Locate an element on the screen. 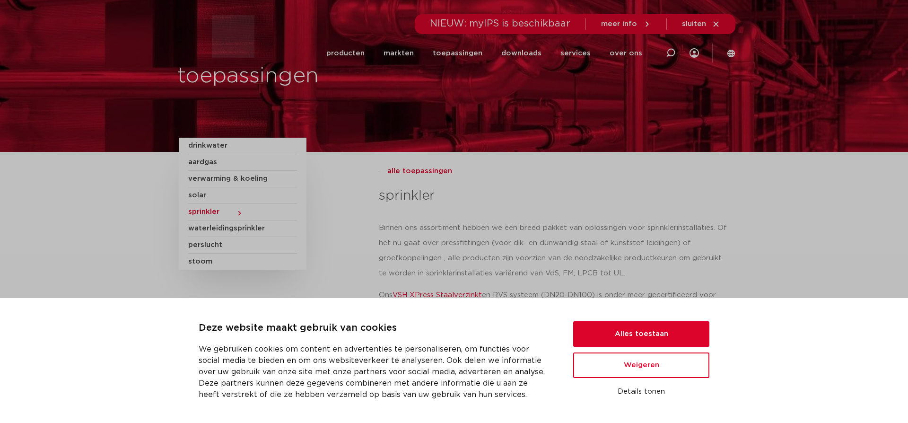 This screenshot has width=908, height=423. a: downloads is located at coordinates (521, 53).